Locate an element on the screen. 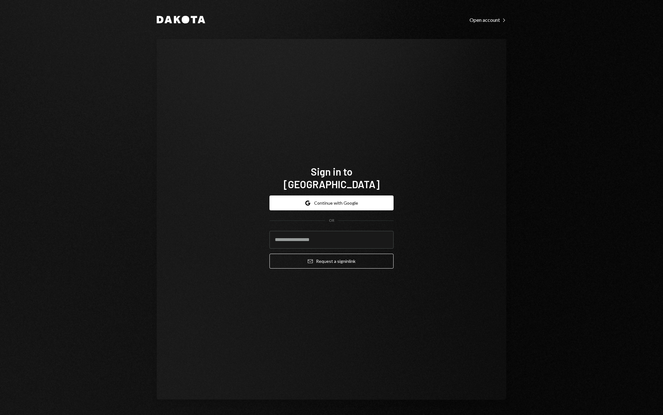 This screenshot has width=663, height=415. button: Request a signinlink is located at coordinates (331, 261).